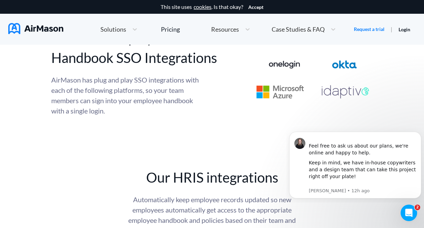 The height and width of the screenshot is (228, 424). Describe the element at coordinates (113, 29) in the screenshot. I see `span: Solutions` at that location.